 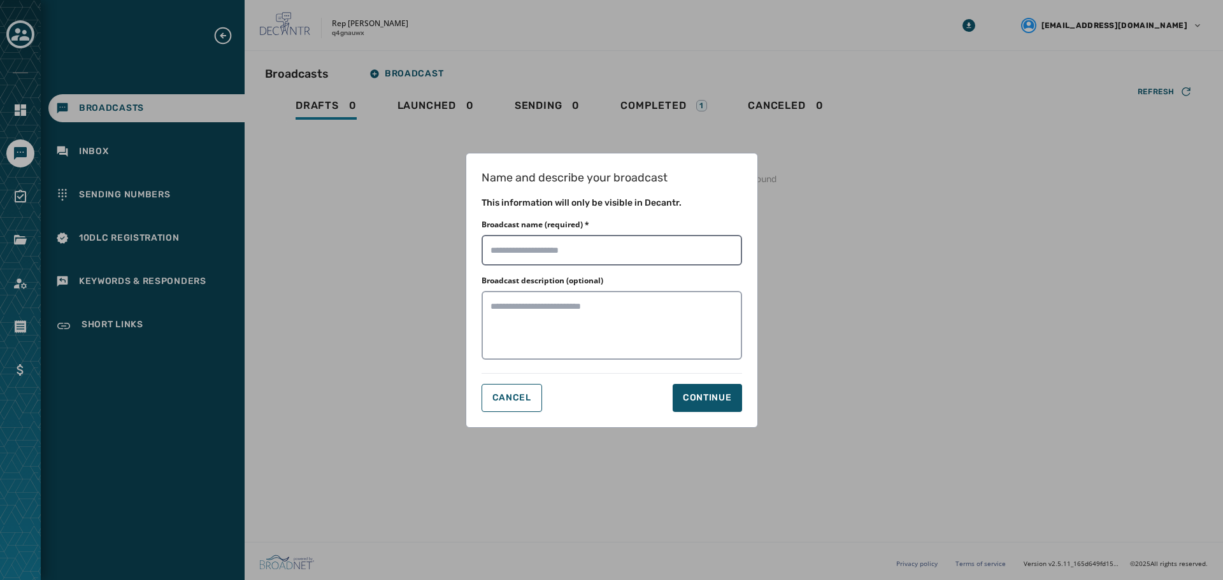 What do you see at coordinates (611, 203) in the screenshot?
I see `h2: This information will only be visible in Decantr.` at bounding box center [611, 203].